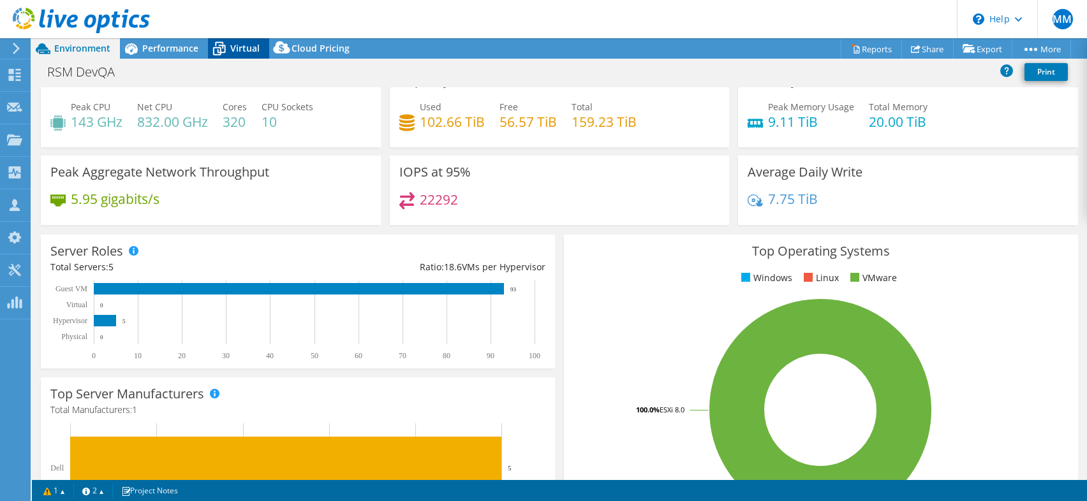  Describe the element at coordinates (431, 107) in the screenshot. I see `span: Used` at that location.